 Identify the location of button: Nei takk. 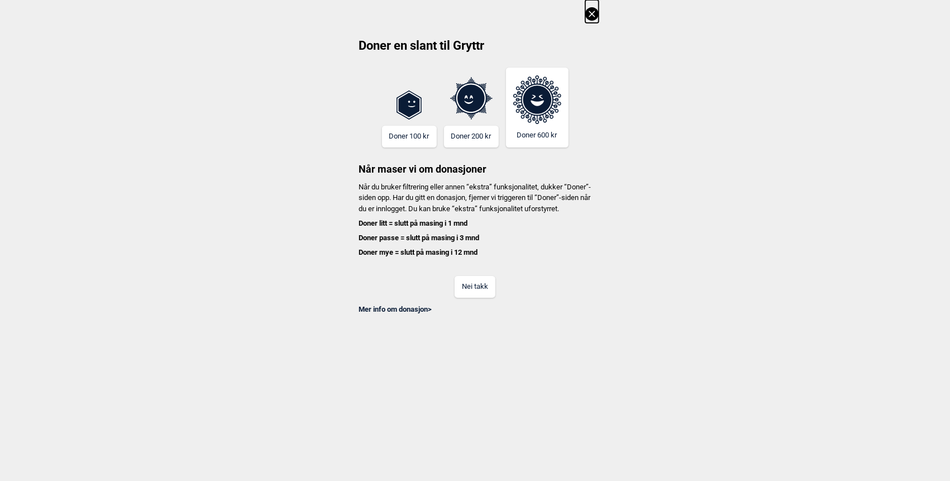
(475, 286).